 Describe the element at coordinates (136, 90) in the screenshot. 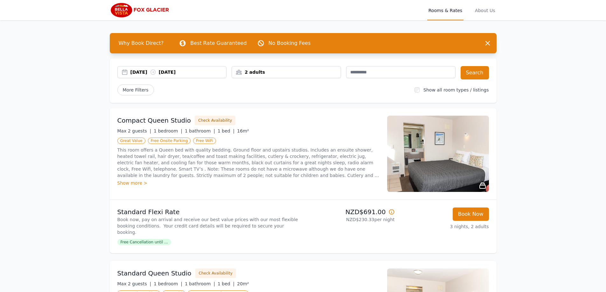

I see `span: More Filters` at that location.